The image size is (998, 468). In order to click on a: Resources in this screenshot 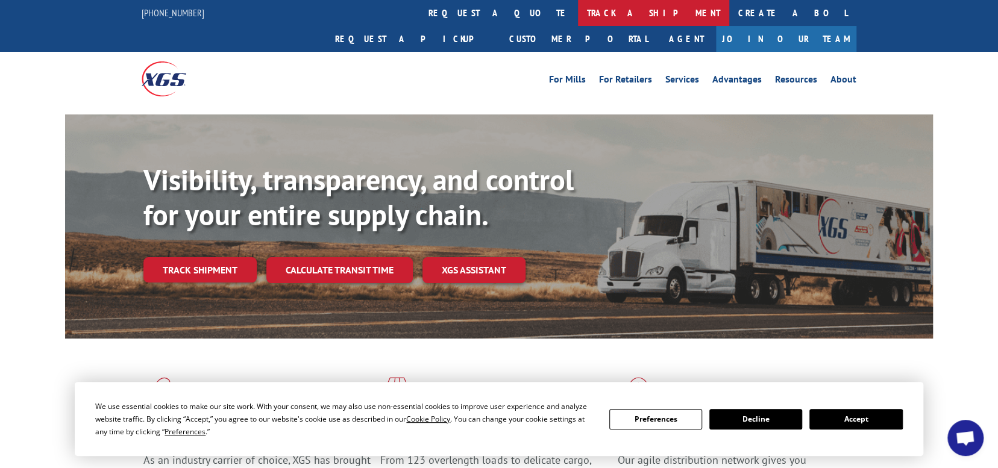, I will do `click(796, 81)`.